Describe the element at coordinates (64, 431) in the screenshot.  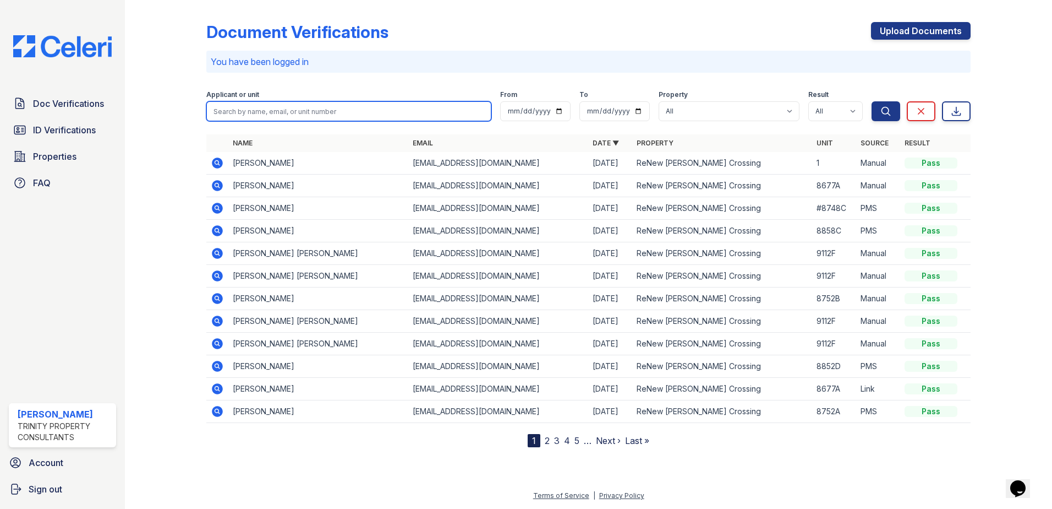
I see `div: Trinity Property Consultants` at that location.